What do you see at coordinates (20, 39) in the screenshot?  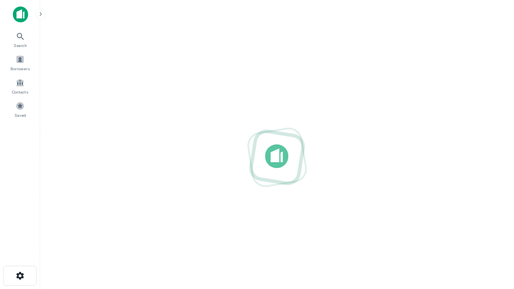 I see `div: Search` at bounding box center [20, 39].